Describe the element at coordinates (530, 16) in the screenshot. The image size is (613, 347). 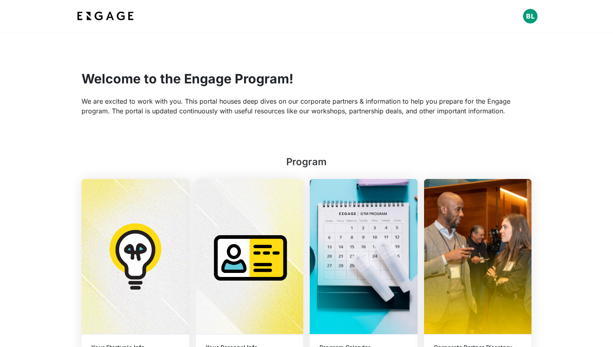
I see `button: Open profile menu` at that location.